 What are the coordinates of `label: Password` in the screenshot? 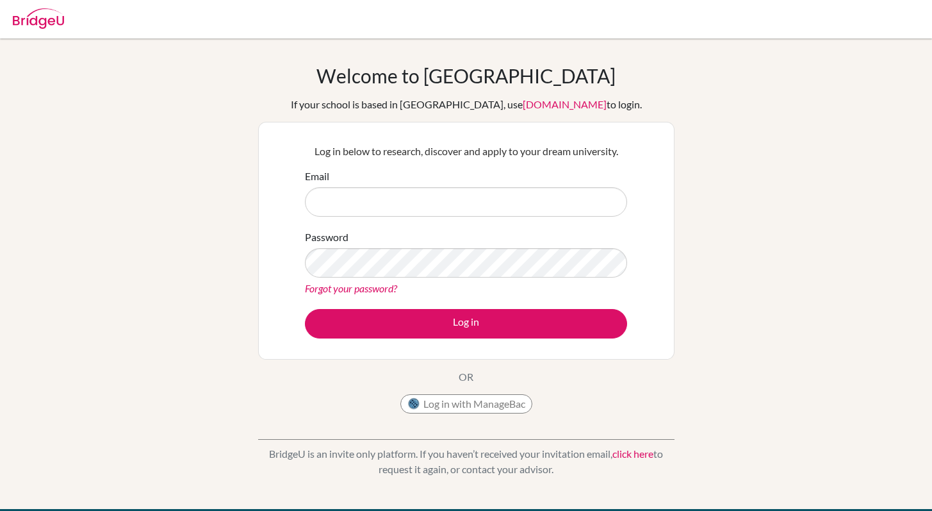 It's located at (327, 237).